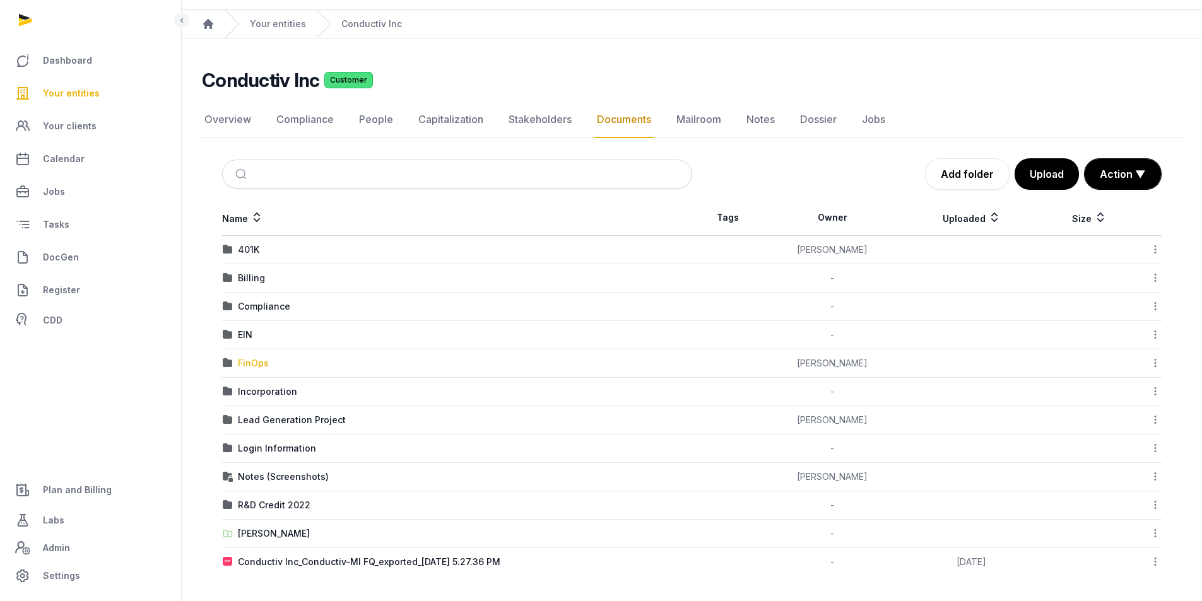  Describe the element at coordinates (90, 520) in the screenshot. I see `a: Labs` at that location.